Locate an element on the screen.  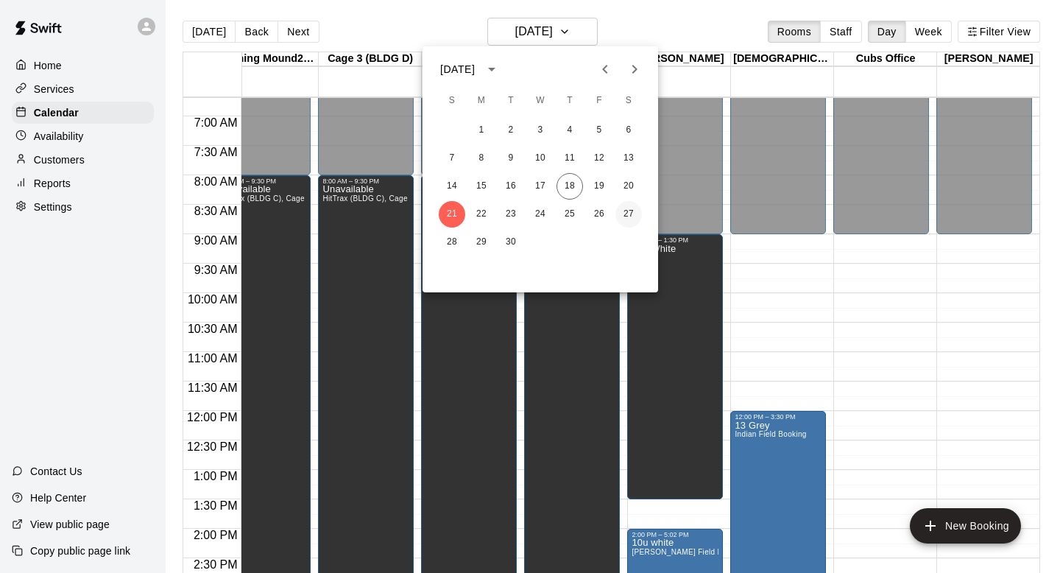
button: 2 is located at coordinates (511, 130).